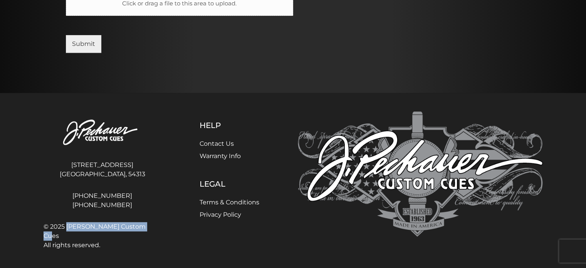 The height and width of the screenshot is (268, 586). I want to click on a: Terms & Conditions, so click(229, 202).